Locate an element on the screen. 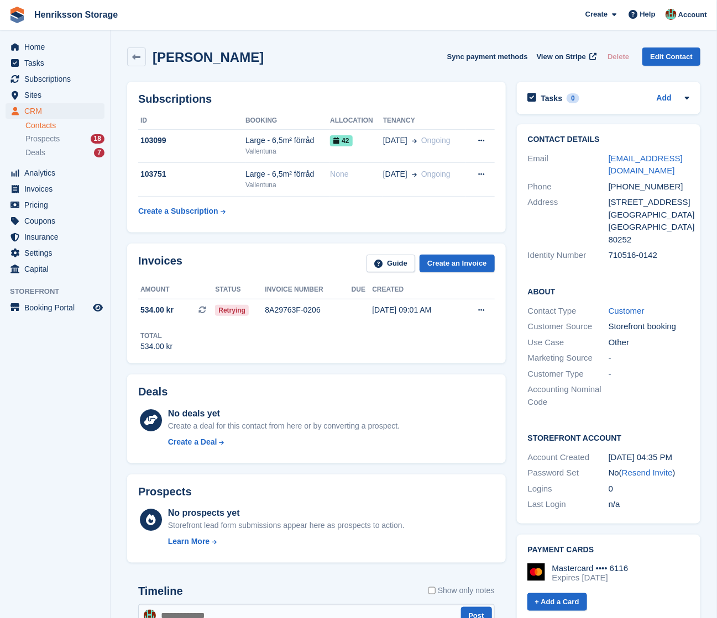 Image resolution: width=717 pixels, height=618 pixels. div: Create a Deal is located at coordinates (192, 442).